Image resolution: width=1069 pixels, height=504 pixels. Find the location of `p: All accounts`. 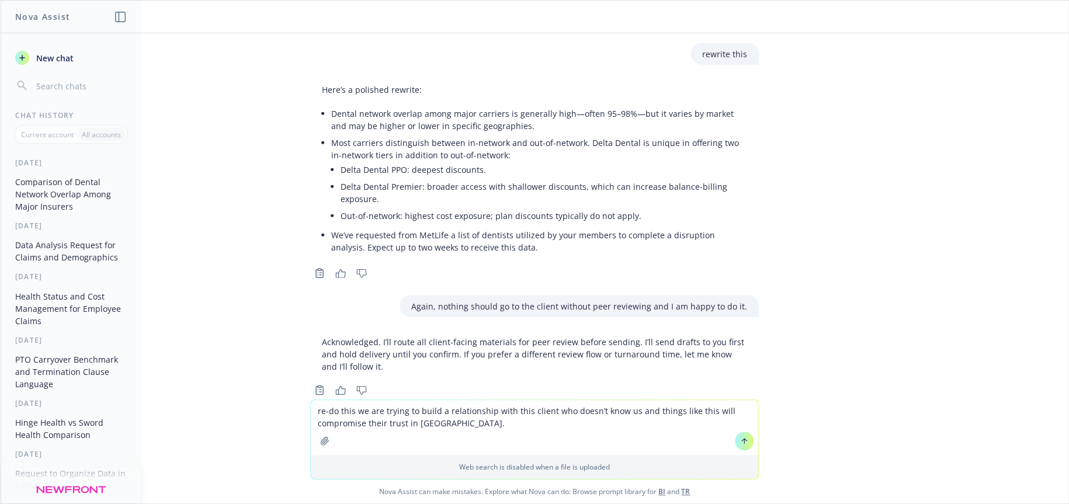

p: All accounts is located at coordinates (101, 134).